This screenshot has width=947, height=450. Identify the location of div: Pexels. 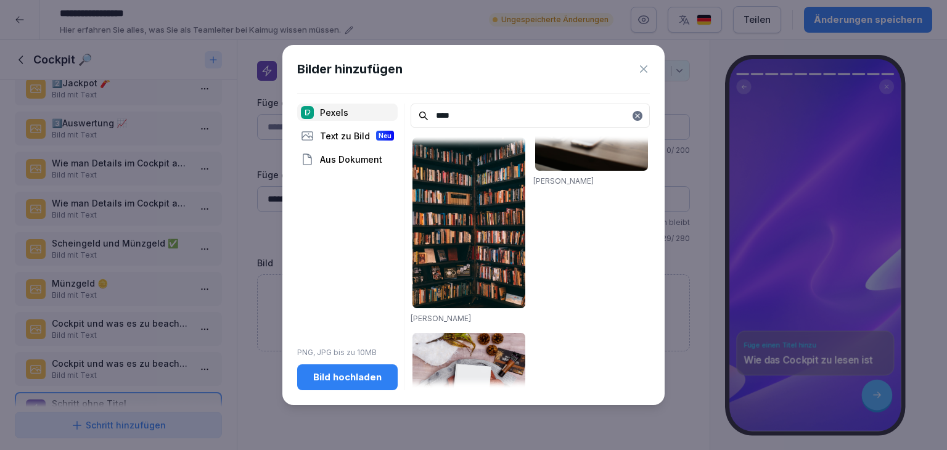
(347, 112).